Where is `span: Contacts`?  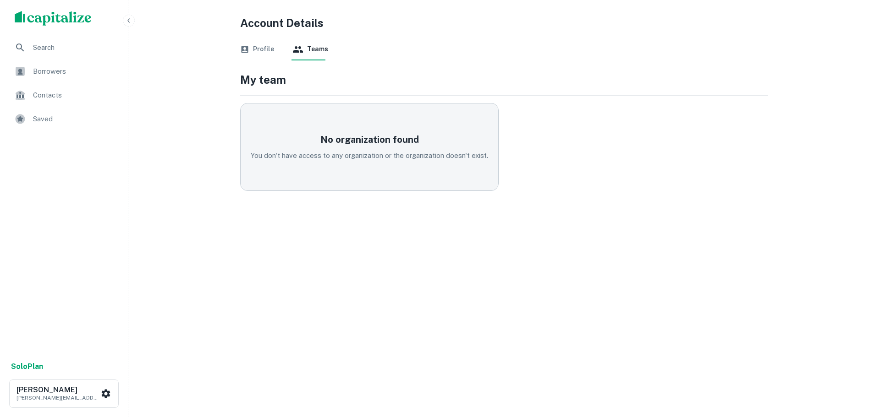
span: Contacts is located at coordinates (74, 95).